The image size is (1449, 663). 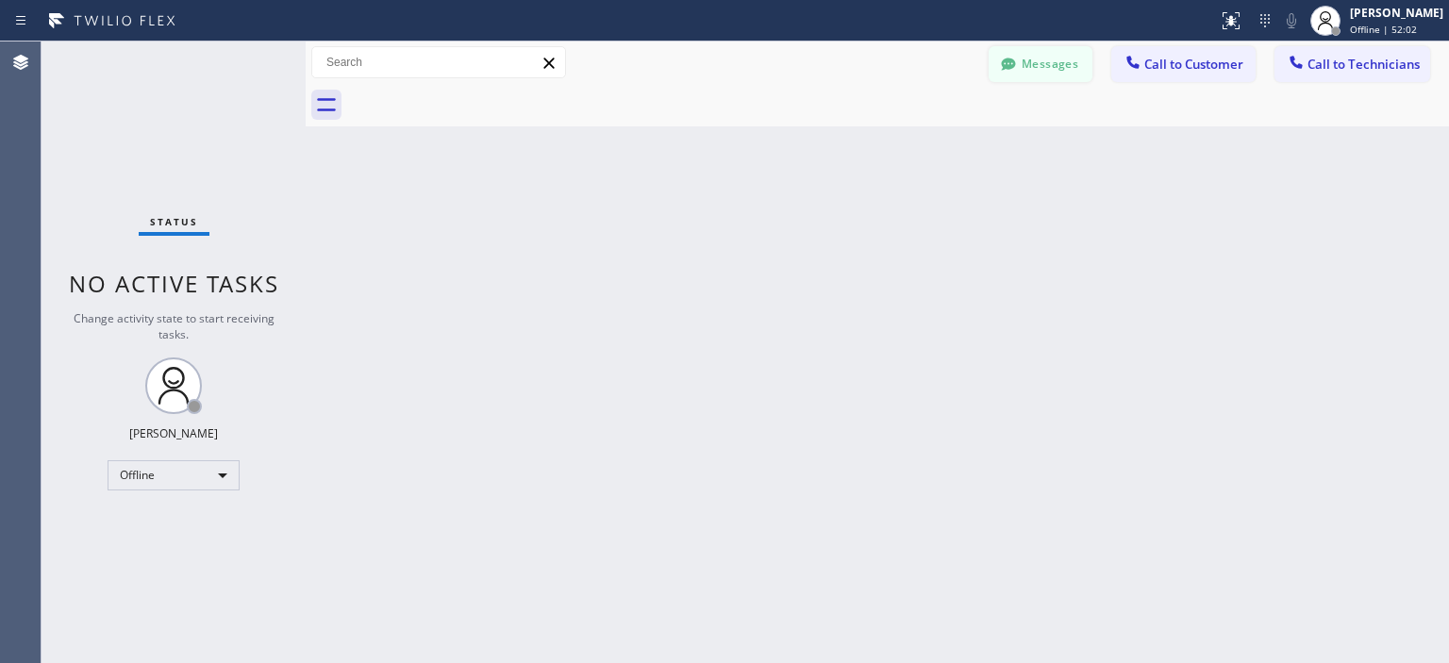 I want to click on button: Call to Customer, so click(x=1183, y=64).